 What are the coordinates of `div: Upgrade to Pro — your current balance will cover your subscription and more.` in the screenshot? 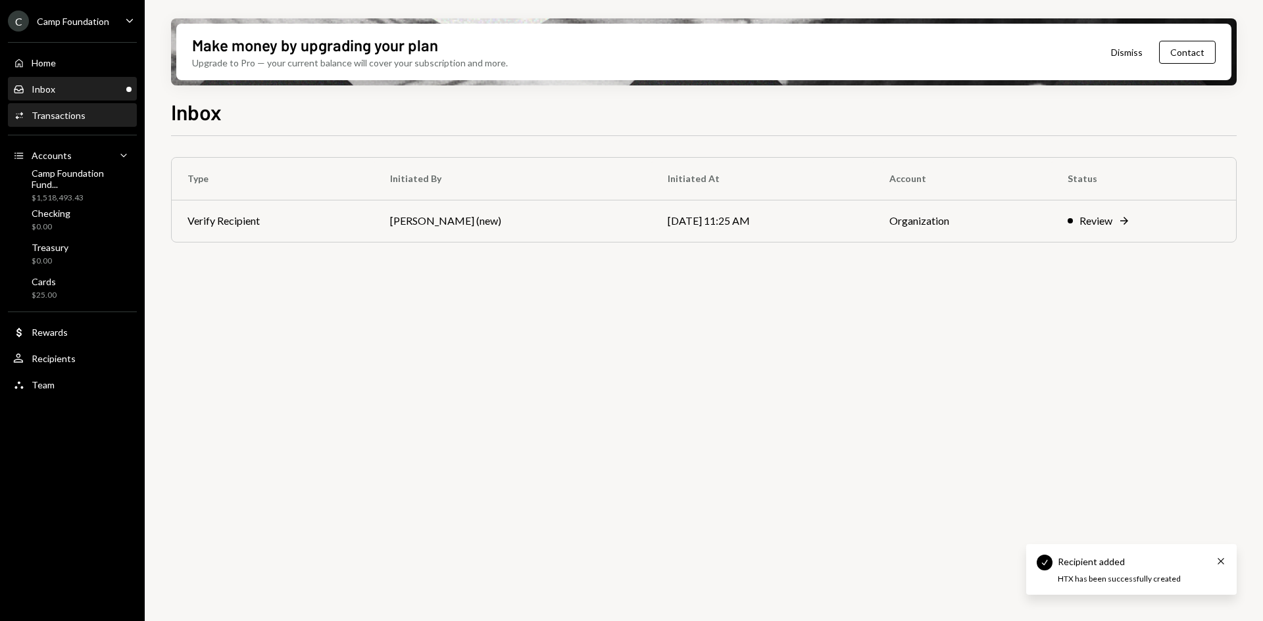 It's located at (350, 62).